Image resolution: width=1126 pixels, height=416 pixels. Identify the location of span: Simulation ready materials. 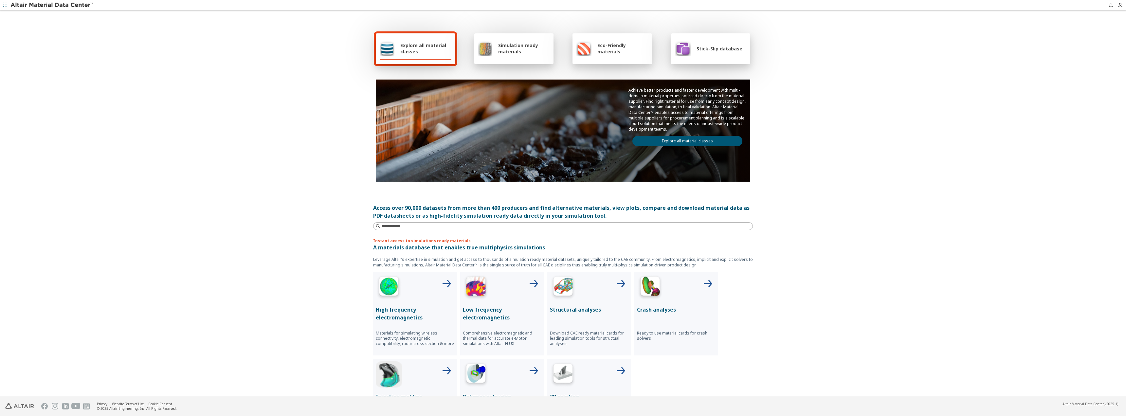
(524, 48).